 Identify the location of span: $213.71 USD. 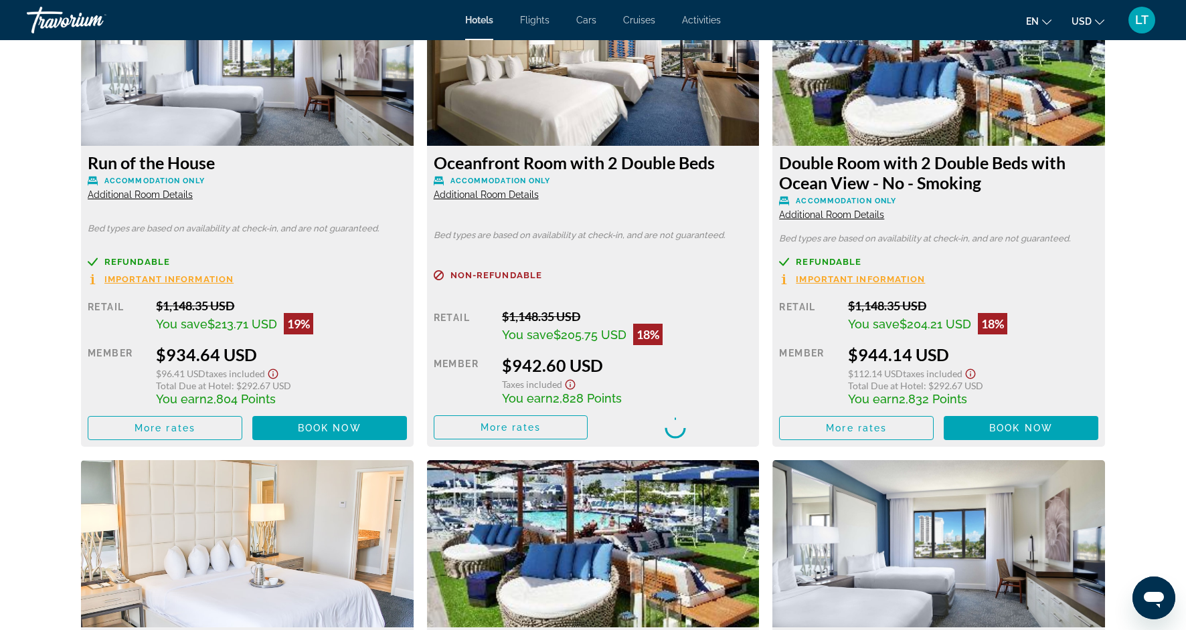
(242, 324).